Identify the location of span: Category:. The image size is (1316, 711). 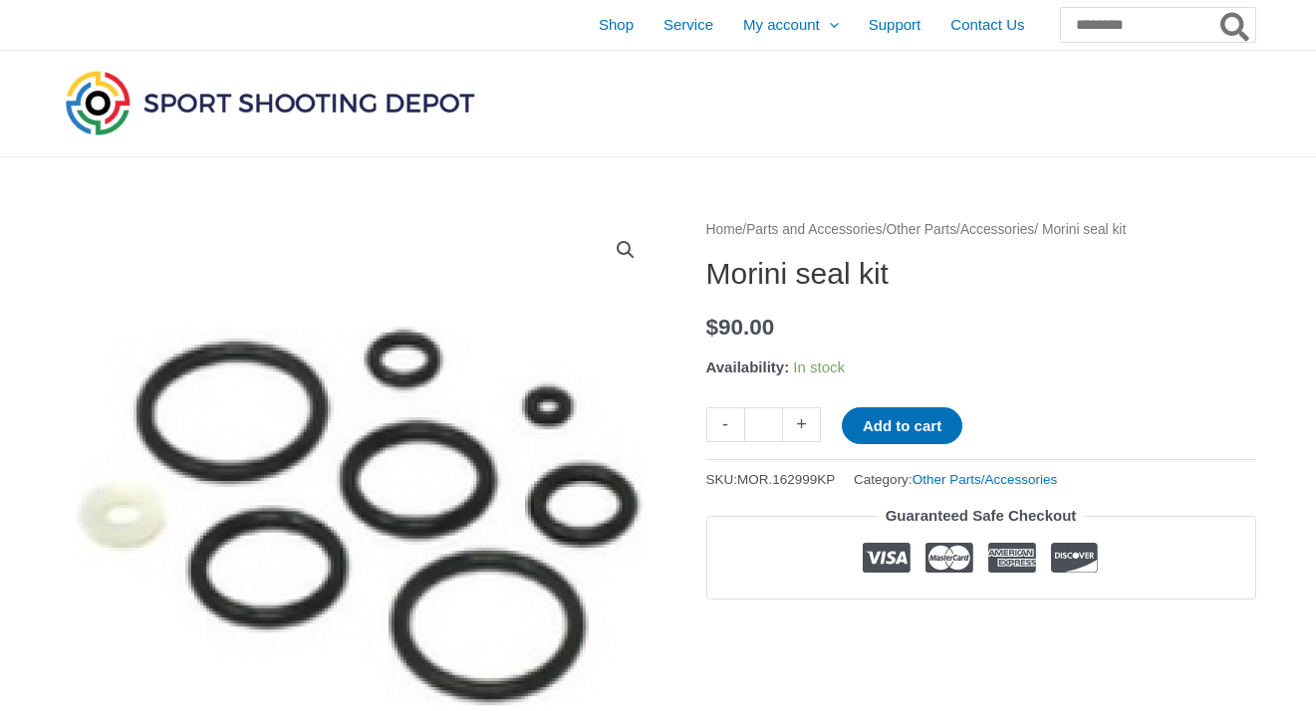
(956, 479).